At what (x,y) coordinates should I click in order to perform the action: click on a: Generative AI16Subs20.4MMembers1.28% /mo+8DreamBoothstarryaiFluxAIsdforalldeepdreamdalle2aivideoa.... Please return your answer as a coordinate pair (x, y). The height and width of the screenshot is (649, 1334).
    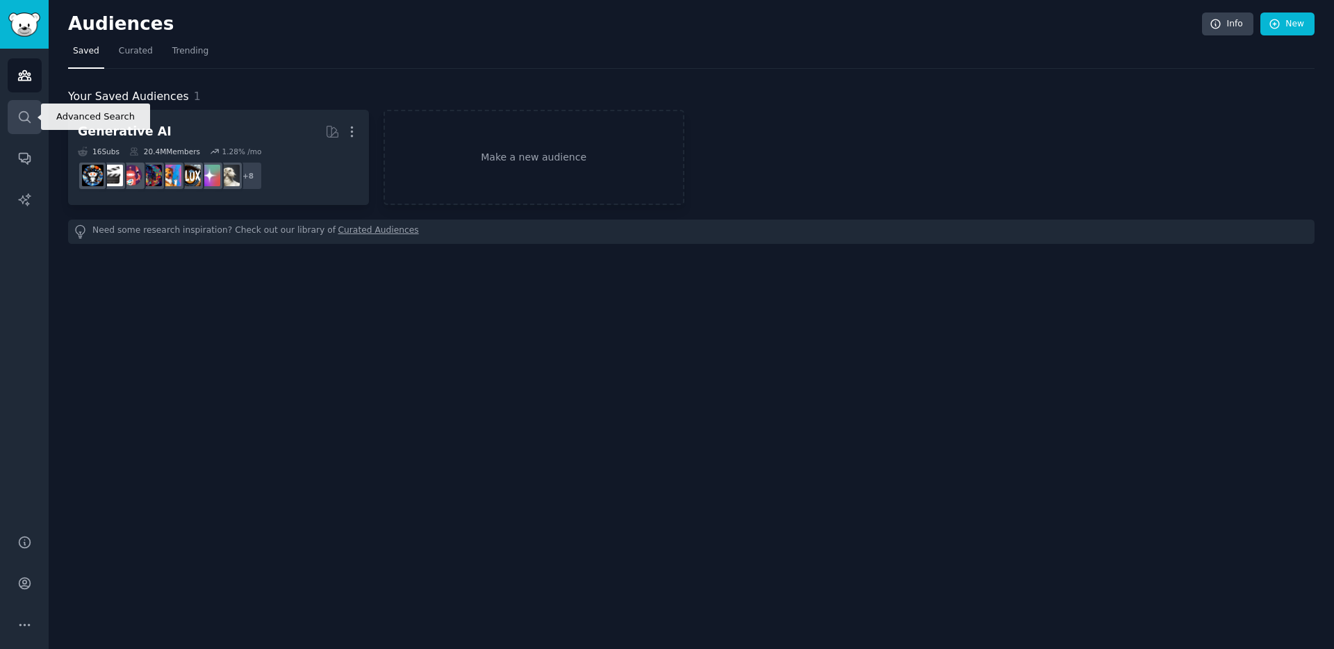
    Looking at the image, I should click on (218, 157).